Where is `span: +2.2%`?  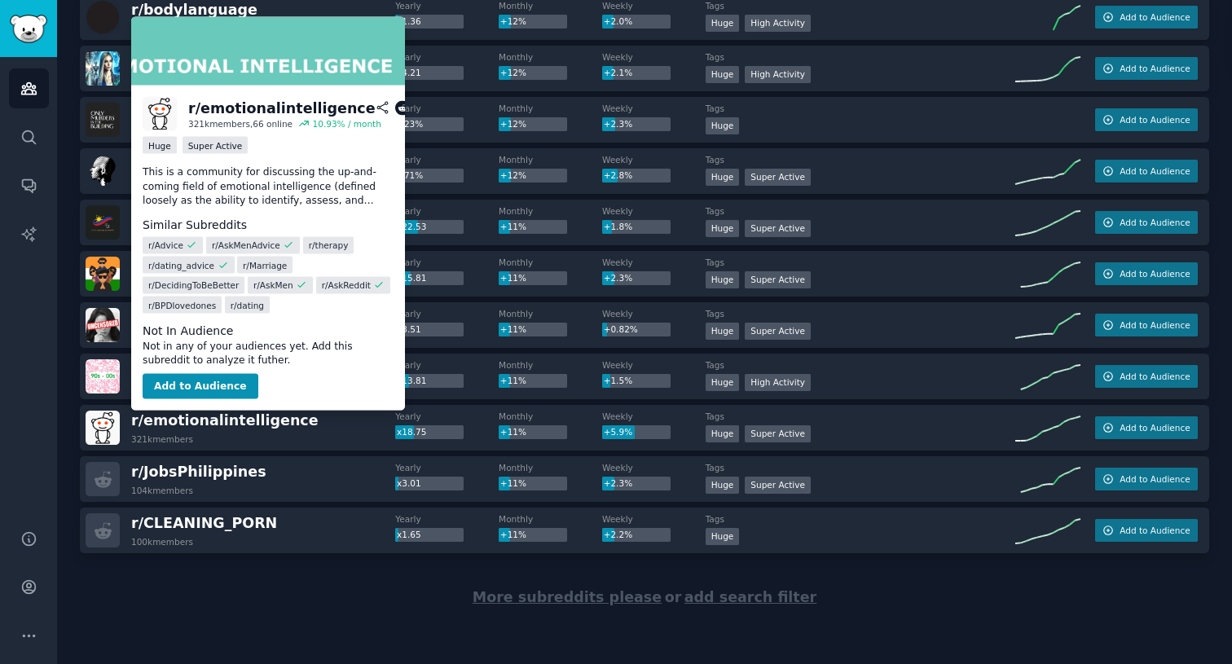
span: +2.2% is located at coordinates (618, 535).